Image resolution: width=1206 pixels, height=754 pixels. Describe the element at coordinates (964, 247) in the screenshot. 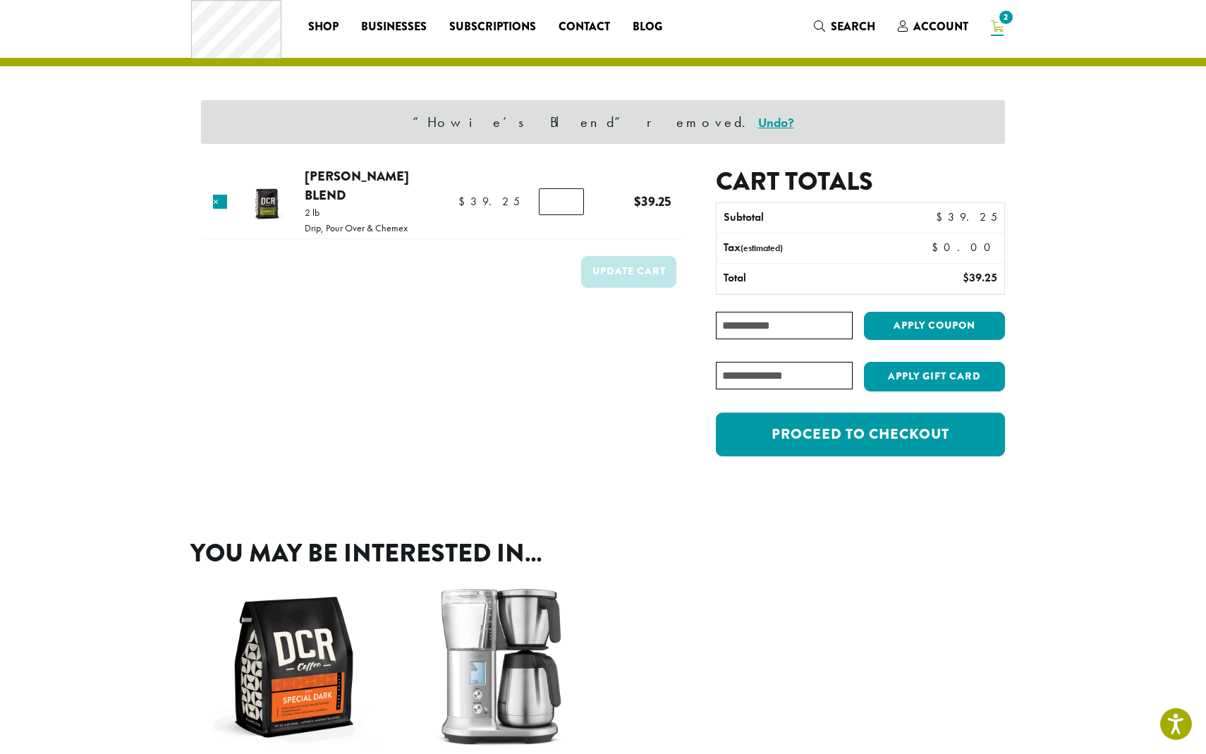

I see `bdi: 0.00` at that location.